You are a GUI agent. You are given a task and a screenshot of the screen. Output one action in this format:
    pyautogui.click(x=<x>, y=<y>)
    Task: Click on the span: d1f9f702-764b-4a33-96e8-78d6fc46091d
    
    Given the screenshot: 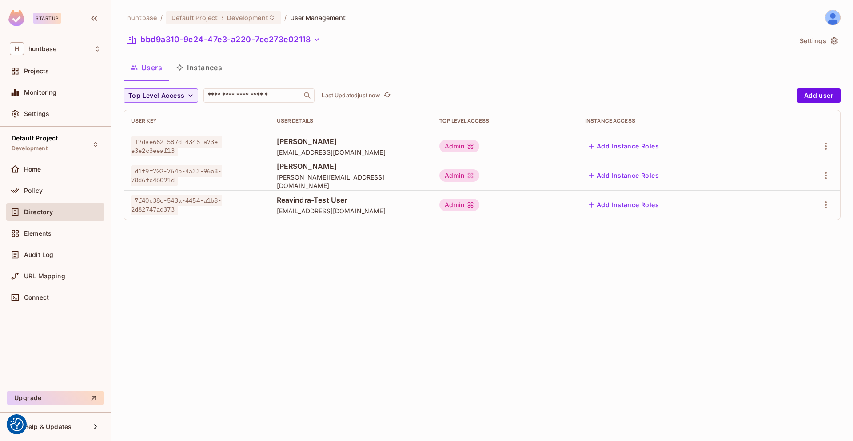 What is the action you would take?
    pyautogui.click(x=176, y=176)
    